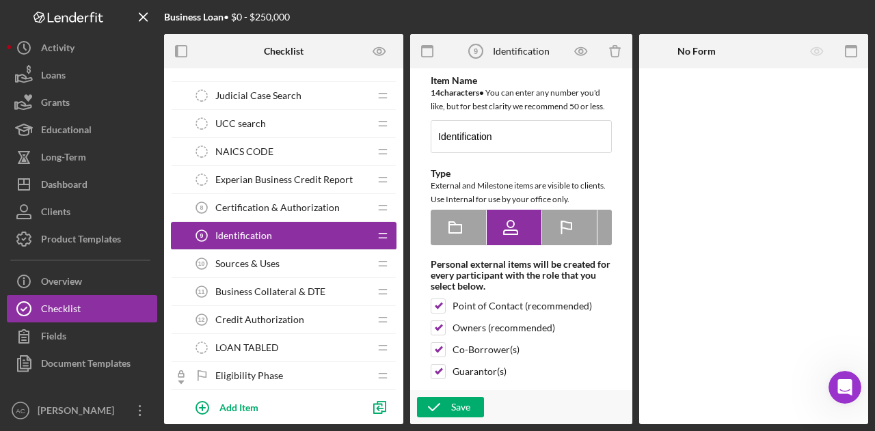 This screenshot has height=431, width=875. What do you see at coordinates (450, 407) in the screenshot?
I see `button: Save` at bounding box center [450, 407].